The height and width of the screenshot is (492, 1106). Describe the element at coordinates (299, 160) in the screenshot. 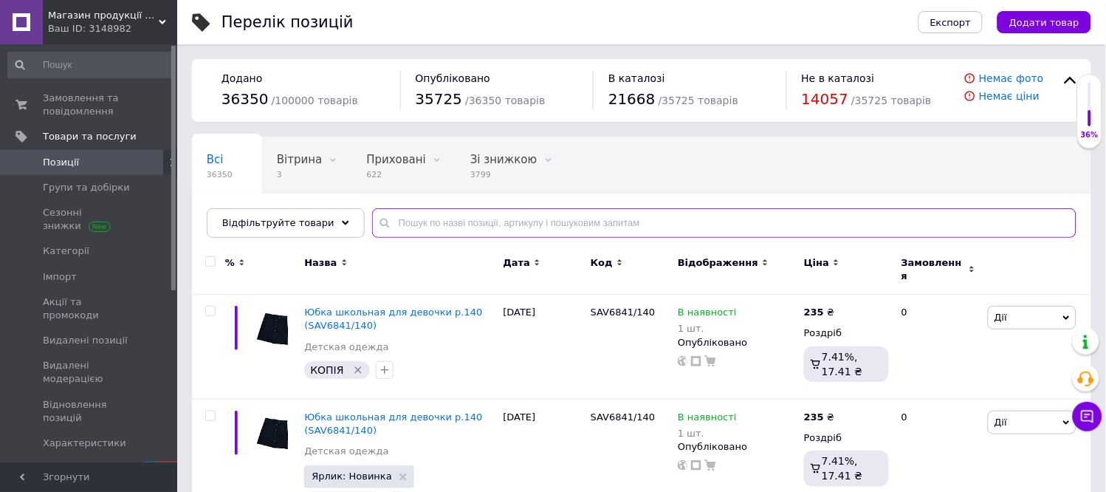

I see `span: Вітрина` at that location.